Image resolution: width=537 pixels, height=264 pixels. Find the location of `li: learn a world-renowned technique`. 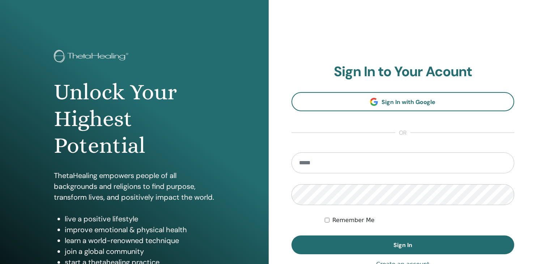

li: learn a world-renowned technique is located at coordinates (140, 241).